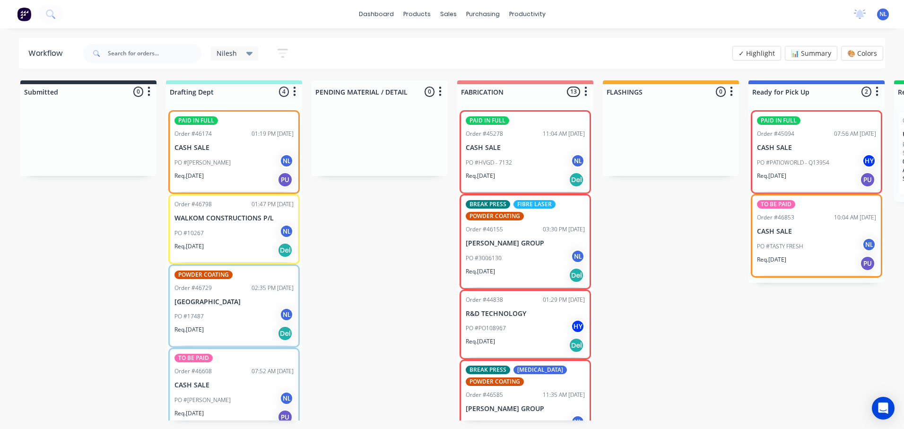 The width and height of the screenshot is (904, 429). Describe the element at coordinates (48, 53) in the screenshot. I see `div: Workflow` at that location.